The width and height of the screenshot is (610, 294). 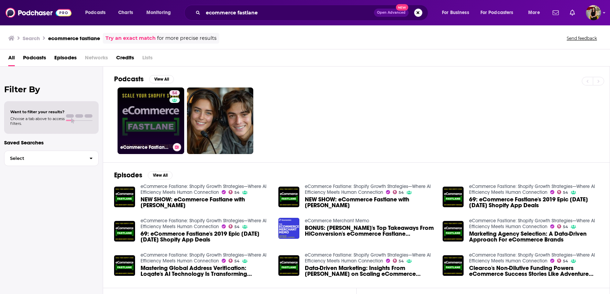 What do you see at coordinates (593, 13) in the screenshot?
I see `button: Show profile menu` at bounding box center [593, 13].